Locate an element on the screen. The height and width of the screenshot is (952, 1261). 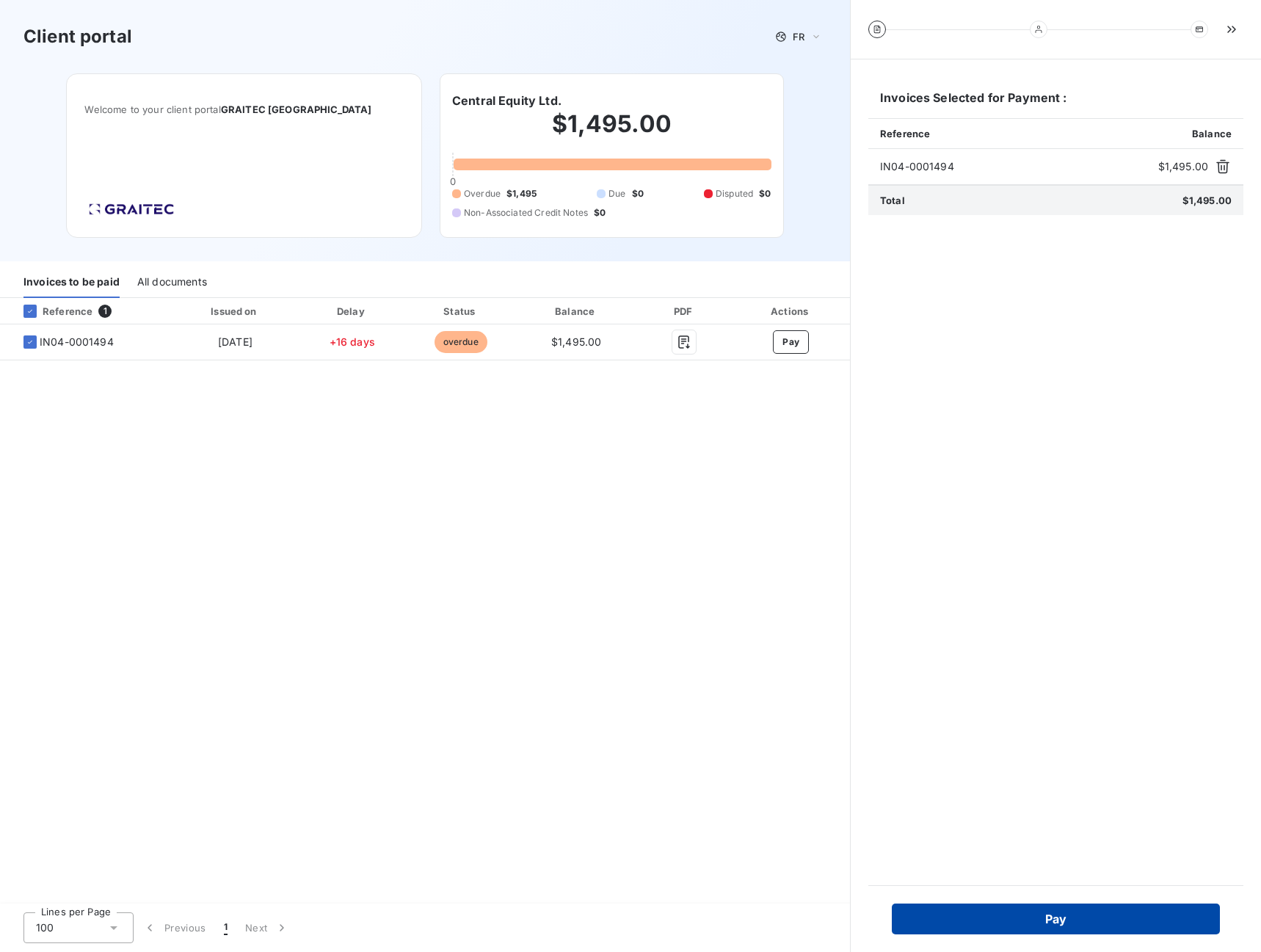
div: Issued on is located at coordinates (235, 311).